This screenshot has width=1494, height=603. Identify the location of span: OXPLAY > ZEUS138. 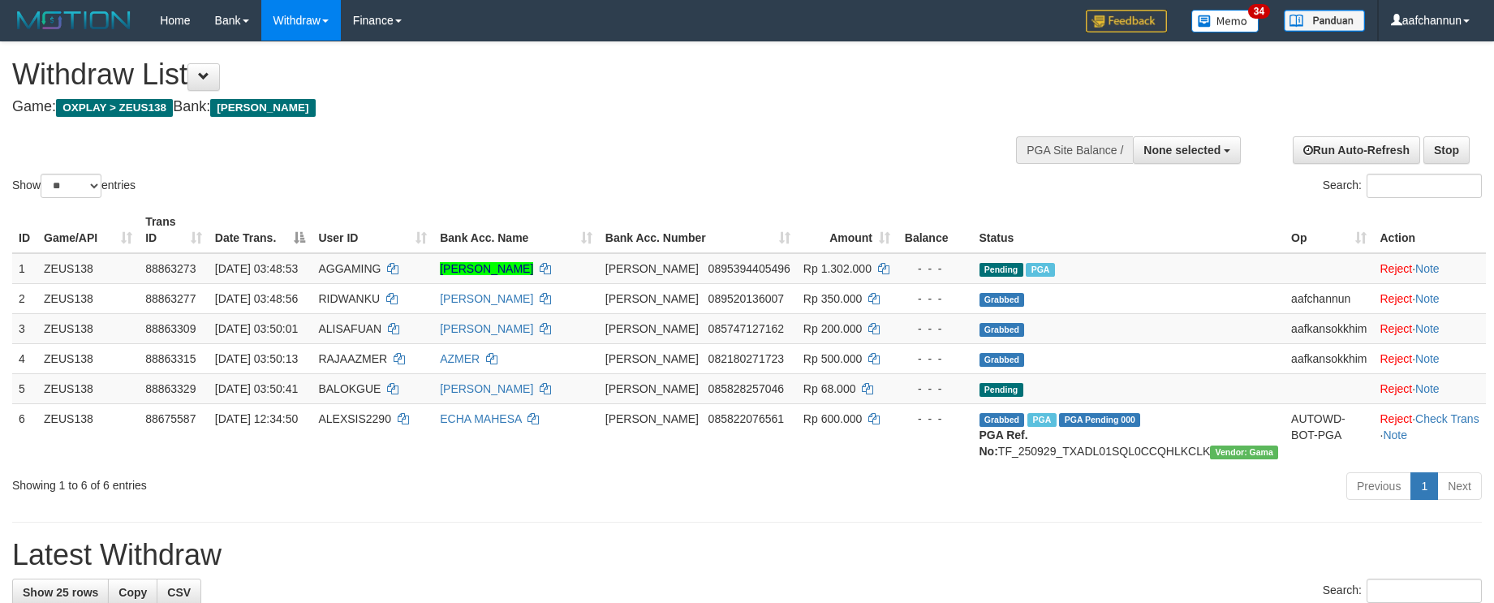
(114, 108).